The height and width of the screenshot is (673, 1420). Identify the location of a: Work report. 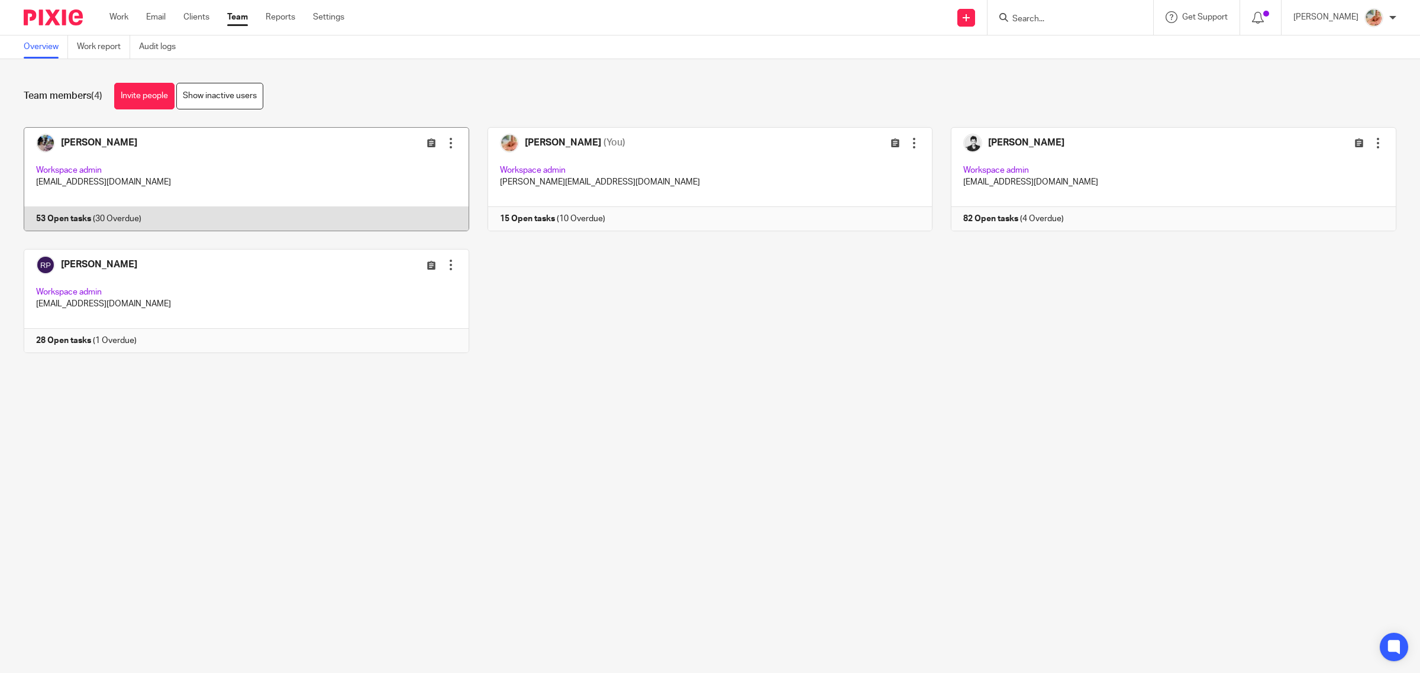
(104, 47).